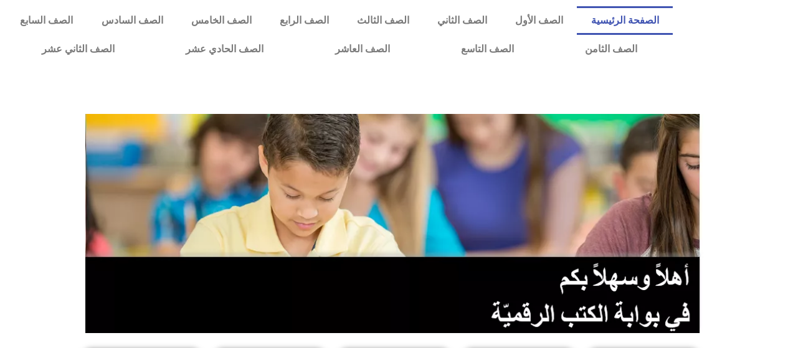 This screenshot has height=348, width=788. I want to click on a: الصف الأول, so click(539, 21).